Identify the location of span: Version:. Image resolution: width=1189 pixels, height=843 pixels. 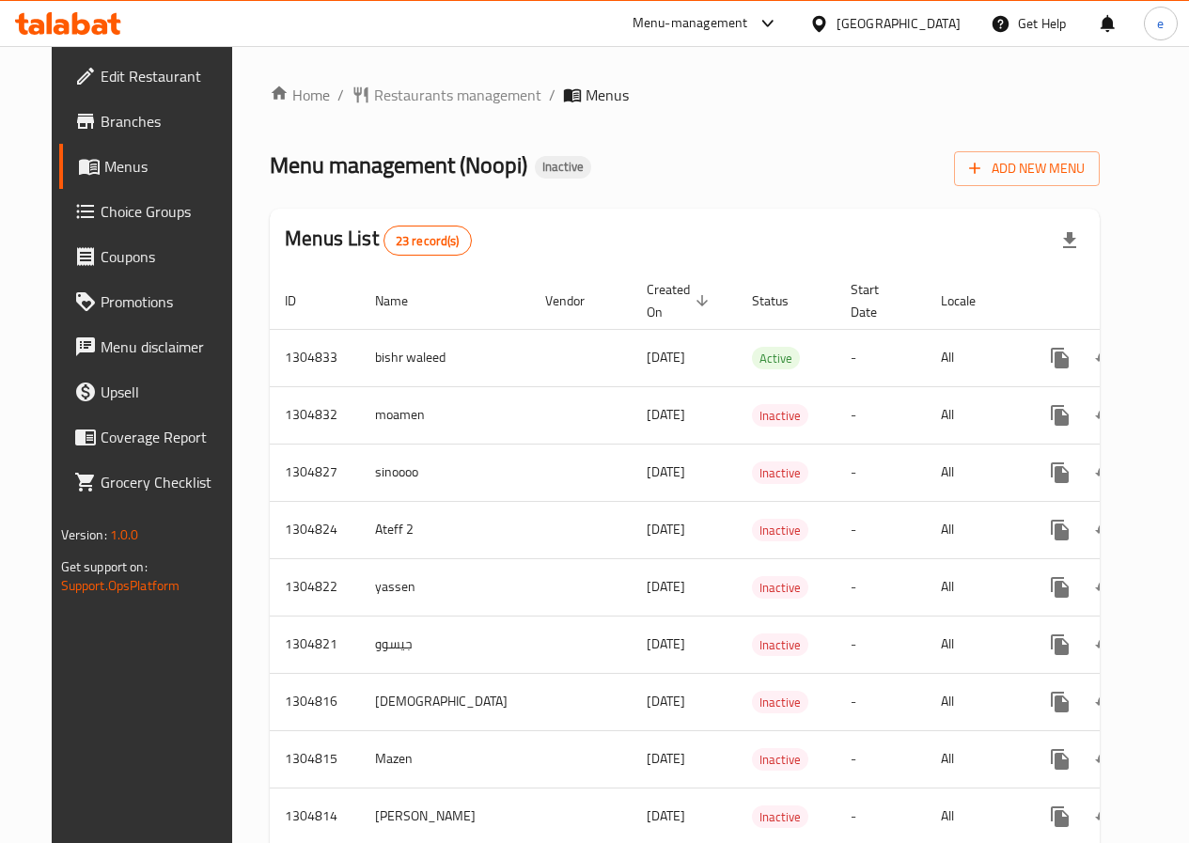
(84, 535).